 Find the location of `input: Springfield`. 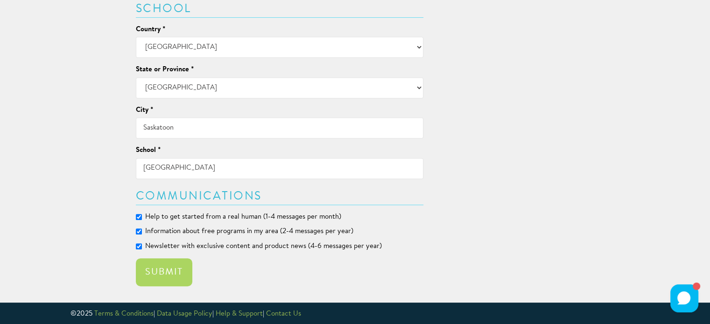

input: Springfield is located at coordinates (280, 128).